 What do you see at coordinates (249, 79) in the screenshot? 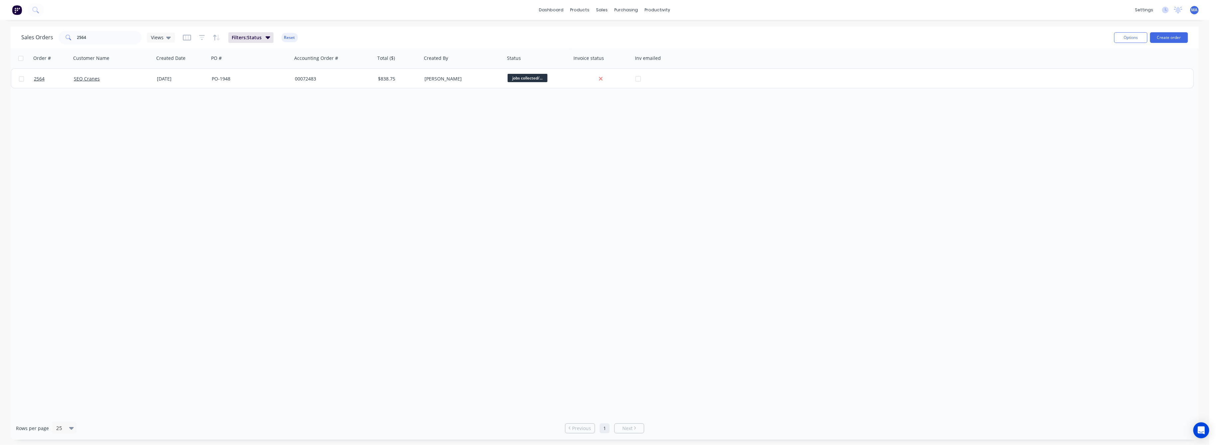
I see `div: PO-1948` at bounding box center [249, 79].